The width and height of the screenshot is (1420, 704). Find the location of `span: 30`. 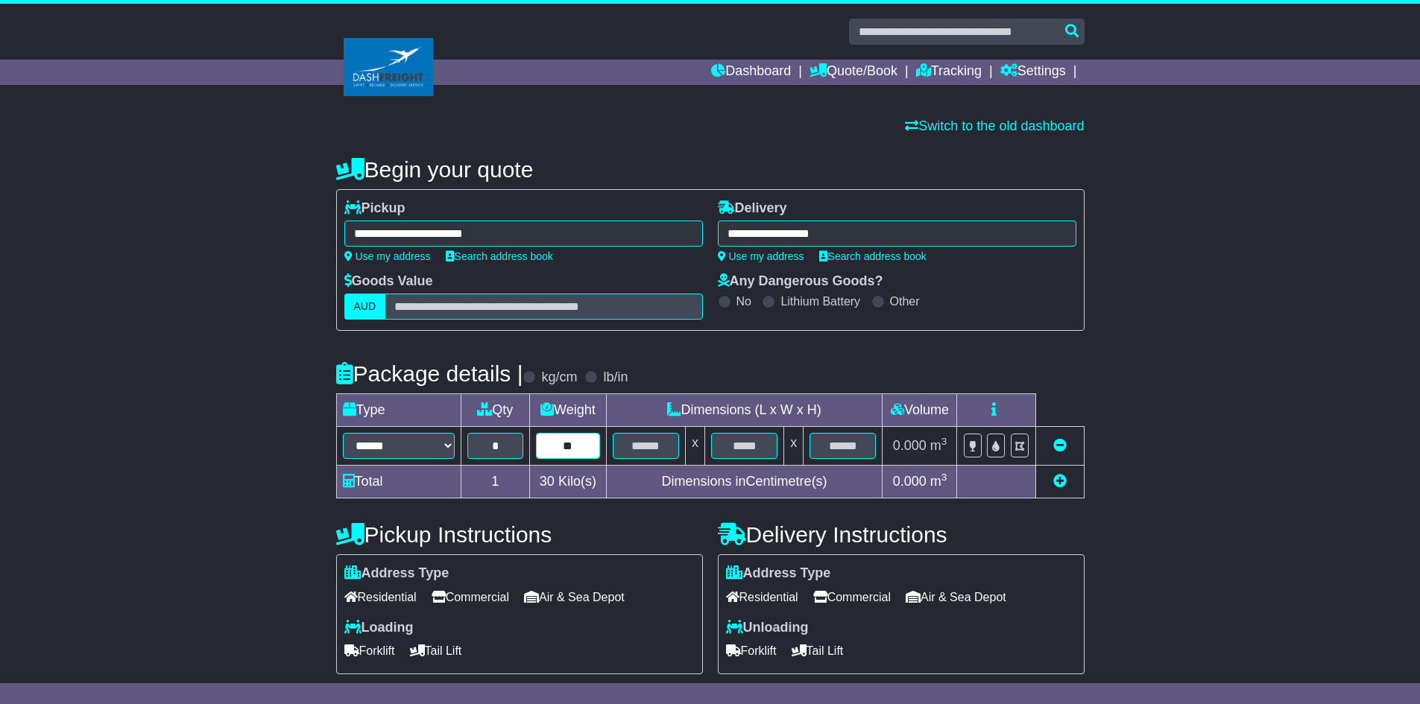

span: 30 is located at coordinates (547, 481).